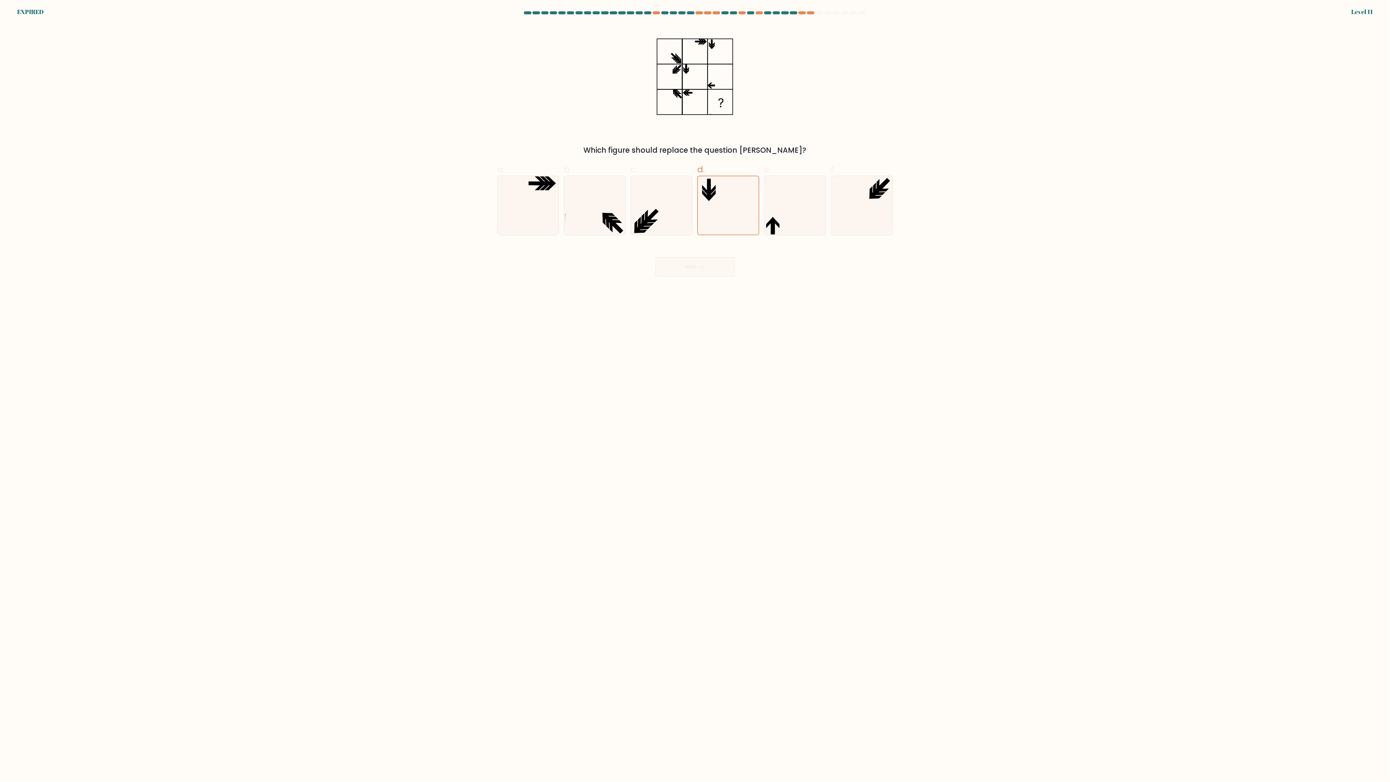  What do you see at coordinates (768, 169) in the screenshot?
I see `span: e.` at bounding box center [768, 169].